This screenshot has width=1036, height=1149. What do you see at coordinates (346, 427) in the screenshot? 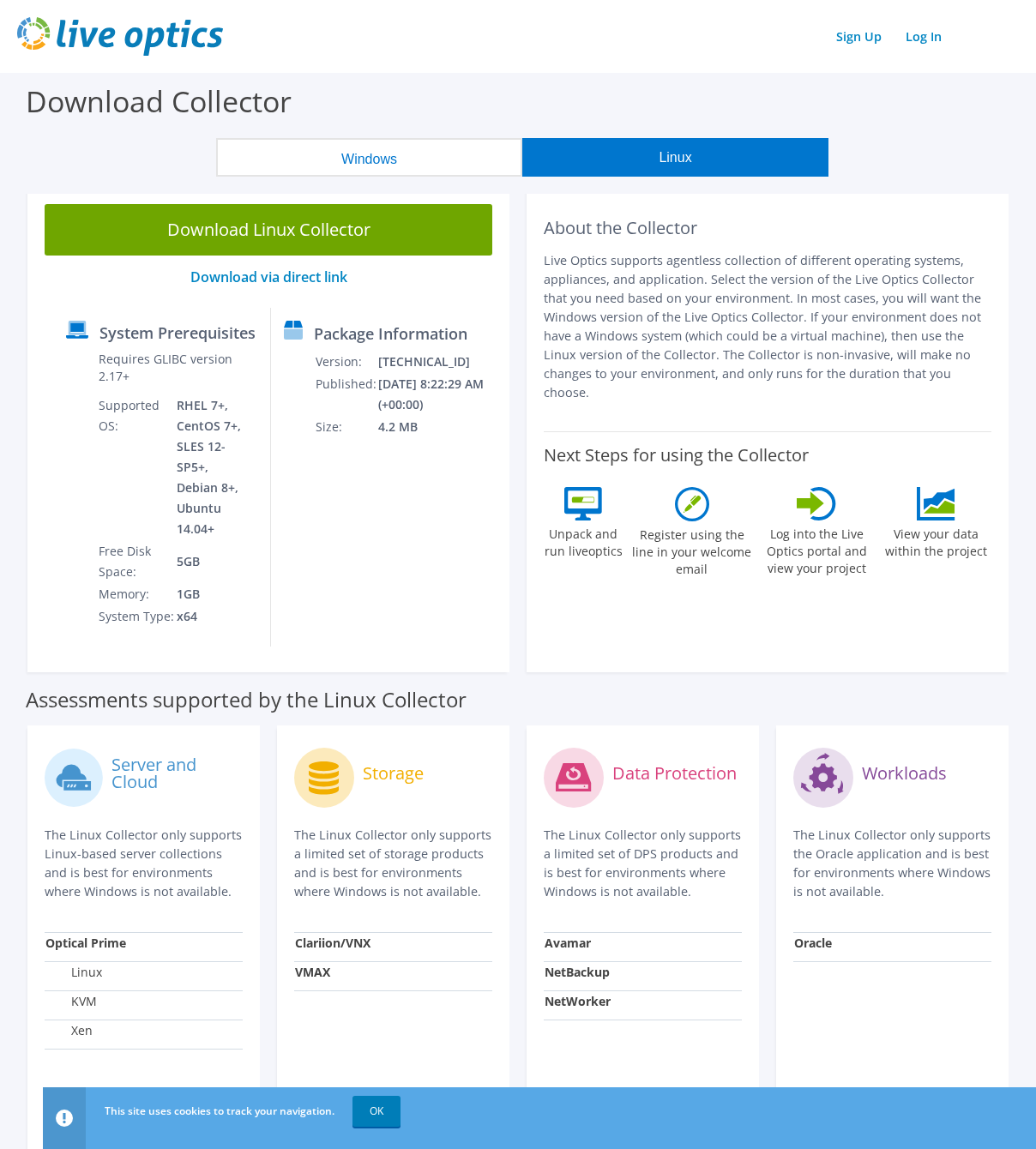
I see `td: Size:` at bounding box center [346, 427].